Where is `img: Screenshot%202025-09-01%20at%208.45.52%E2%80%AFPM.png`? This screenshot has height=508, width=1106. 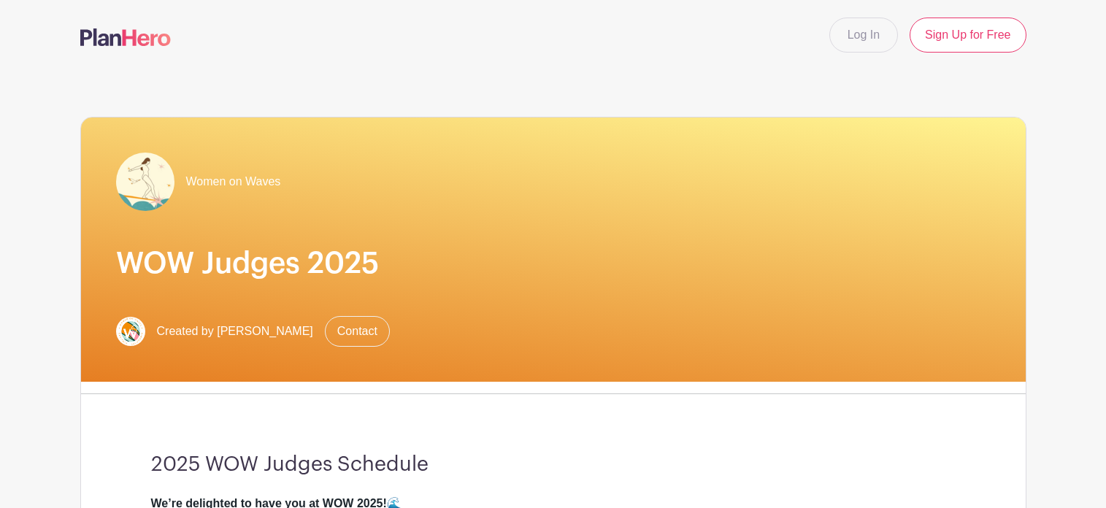 img: Screenshot%202025-09-01%20at%208.45.52%E2%80%AFPM.png is located at coordinates (145, 182).